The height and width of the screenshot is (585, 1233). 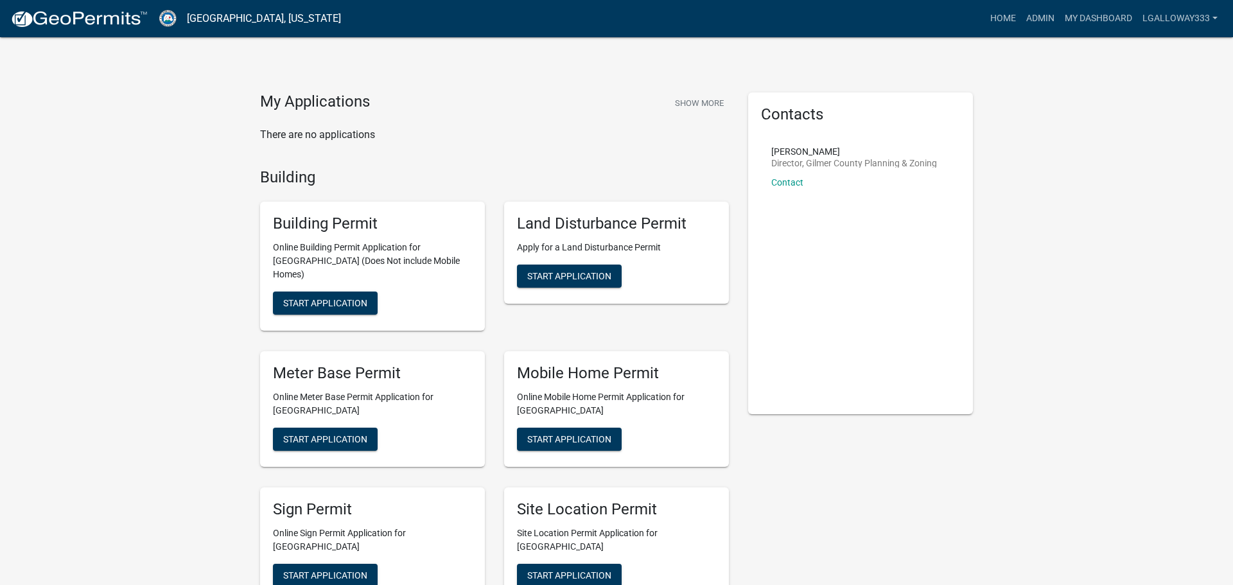 I want to click on p: Director, Gilmer County Planning & Zoning, so click(x=854, y=163).